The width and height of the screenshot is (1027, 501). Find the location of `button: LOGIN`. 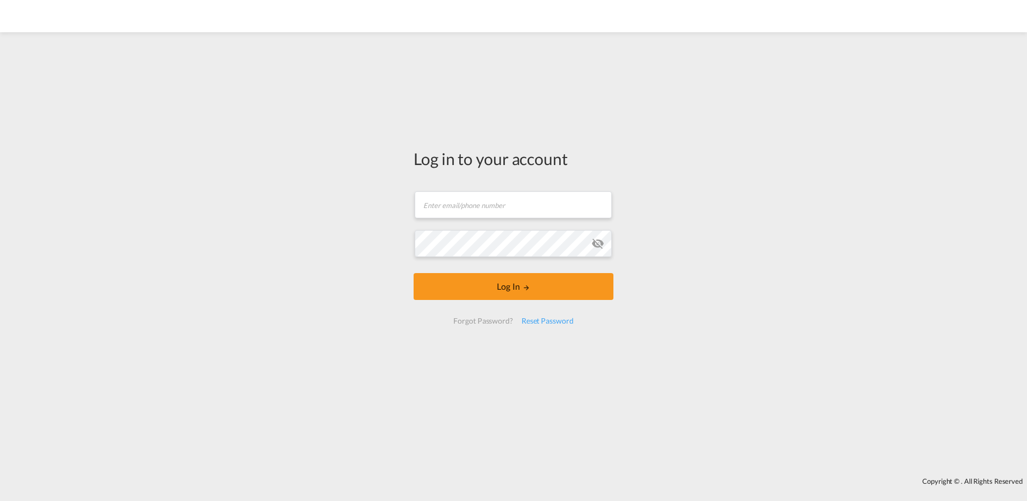

button: LOGIN is located at coordinates (514, 286).